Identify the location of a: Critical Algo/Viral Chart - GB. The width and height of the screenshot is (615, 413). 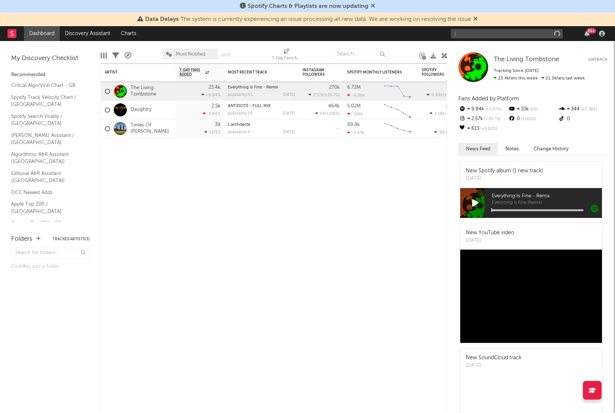
(47, 85).